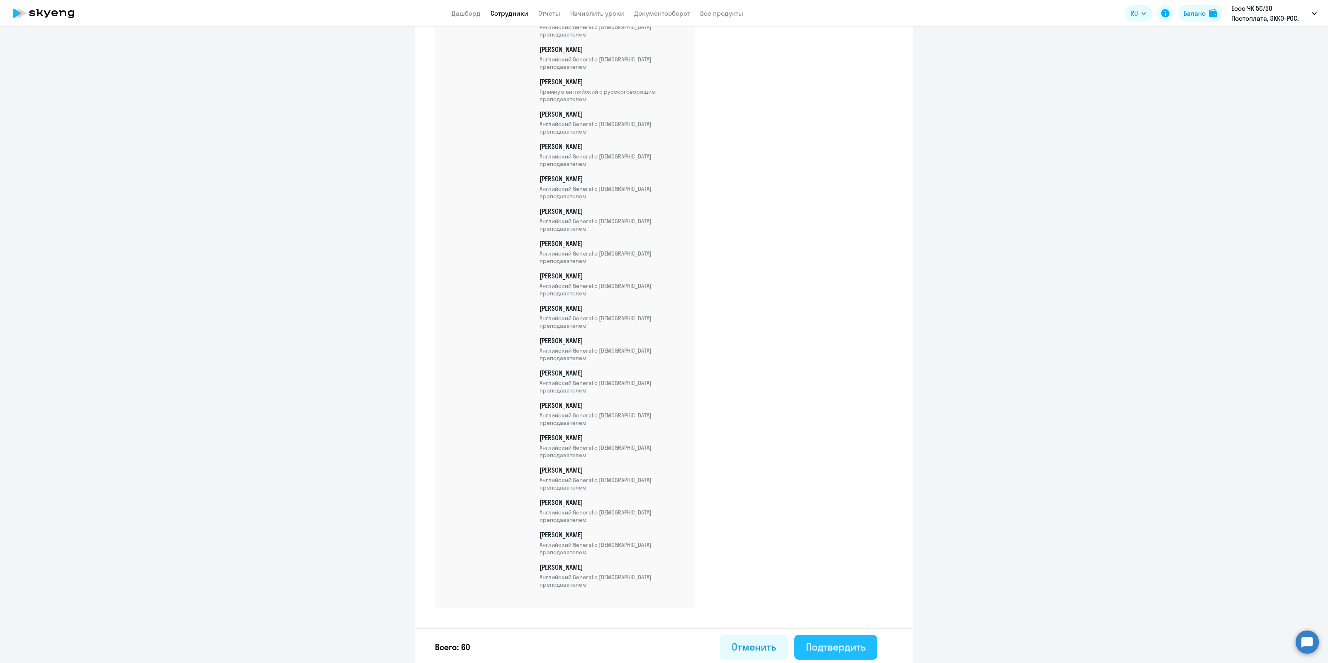 This screenshot has height=663, width=1328. I want to click on a: Начислить уроки, so click(597, 13).